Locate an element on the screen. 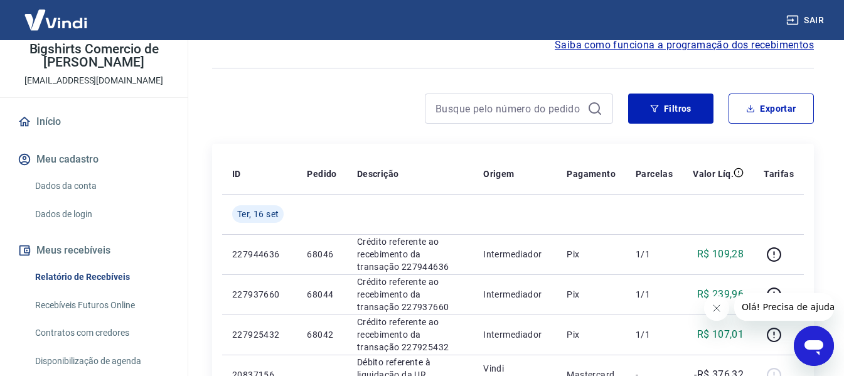 This screenshot has height=376, width=844. p: 68044 is located at coordinates (321, 294).